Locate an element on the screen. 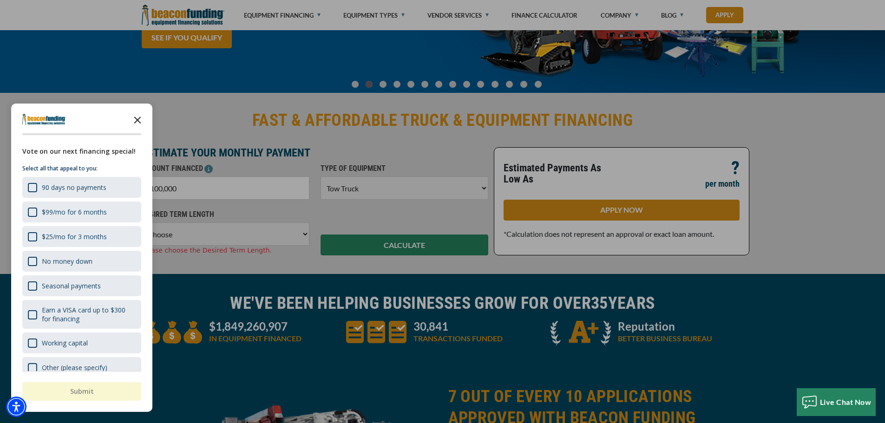 The width and height of the screenshot is (885, 423). div: Survey is located at coordinates (82, 258).